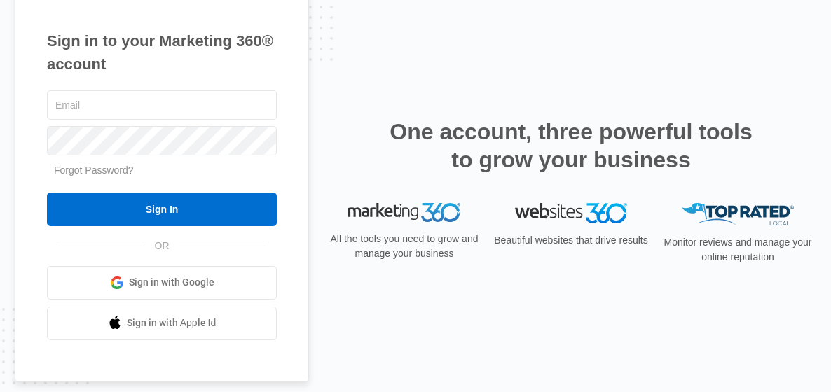  I want to click on a: Sign in with Google, so click(162, 283).